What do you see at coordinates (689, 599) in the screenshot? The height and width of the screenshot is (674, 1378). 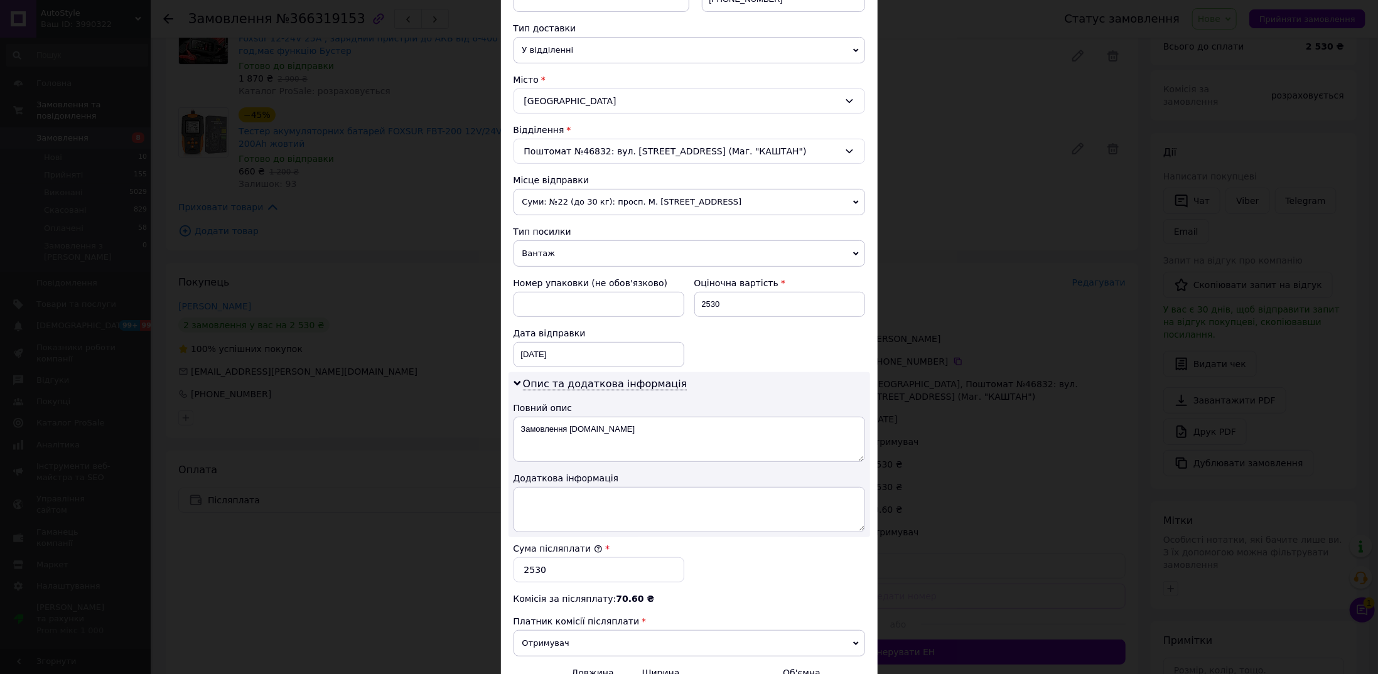 I see `div: Комісія за післяплату:` at bounding box center [689, 599].